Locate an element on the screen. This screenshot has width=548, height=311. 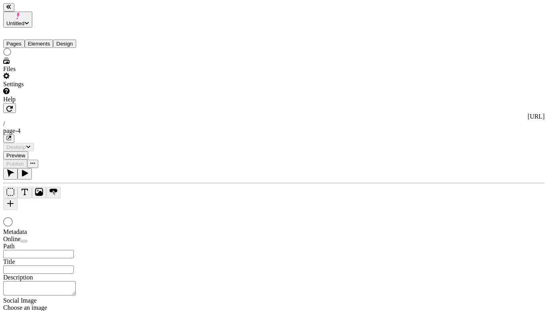
button: Elements is located at coordinates (39, 43).